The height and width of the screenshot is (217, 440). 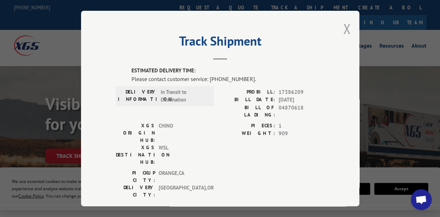 I want to click on button: Close modal, so click(x=347, y=29).